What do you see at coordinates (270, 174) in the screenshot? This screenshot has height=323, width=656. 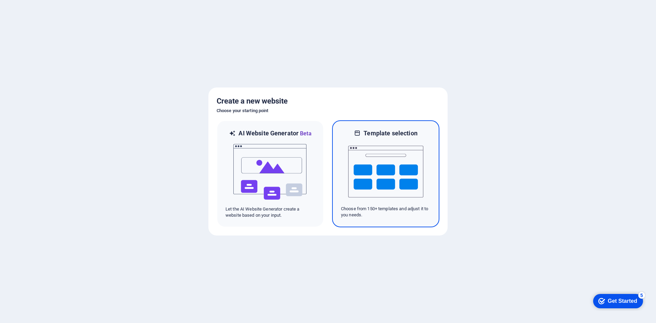 I see `div: AI Website GeneratorBetaaiLet the AI Website Generator create a website based on your input.` at bounding box center [270, 174].